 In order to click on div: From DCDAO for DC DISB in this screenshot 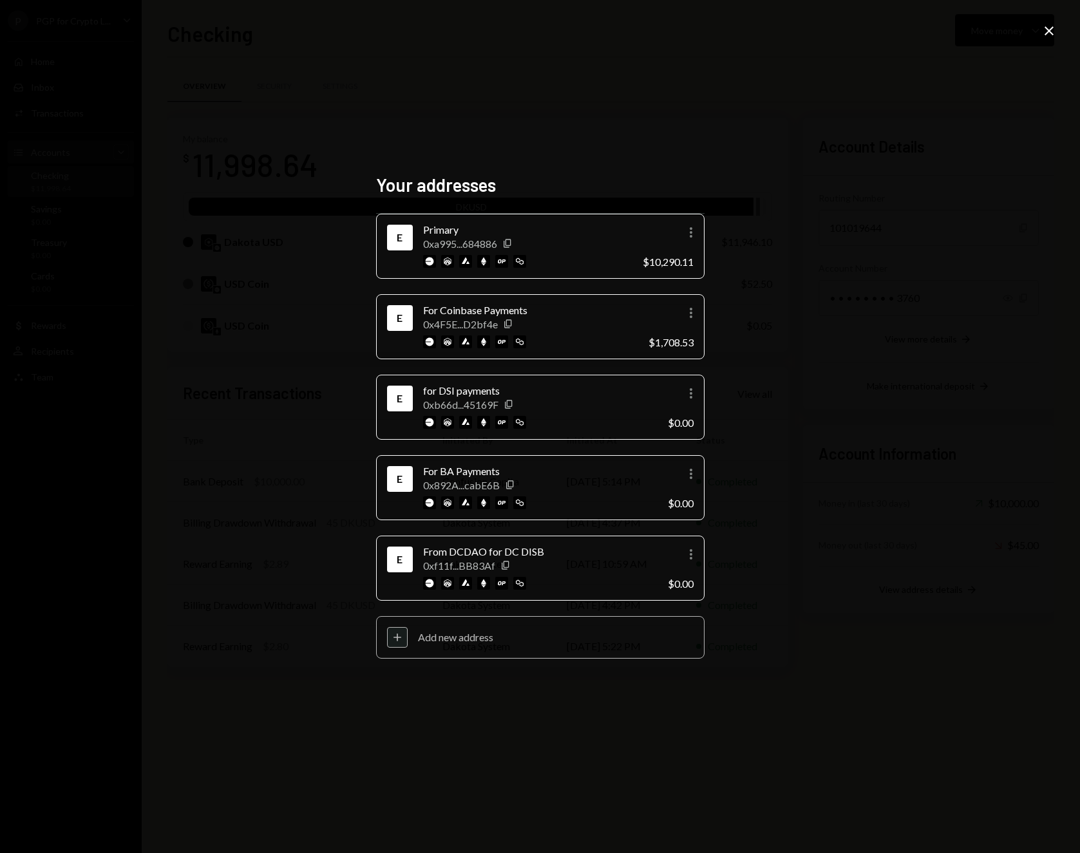, I will do `click(540, 552)`.